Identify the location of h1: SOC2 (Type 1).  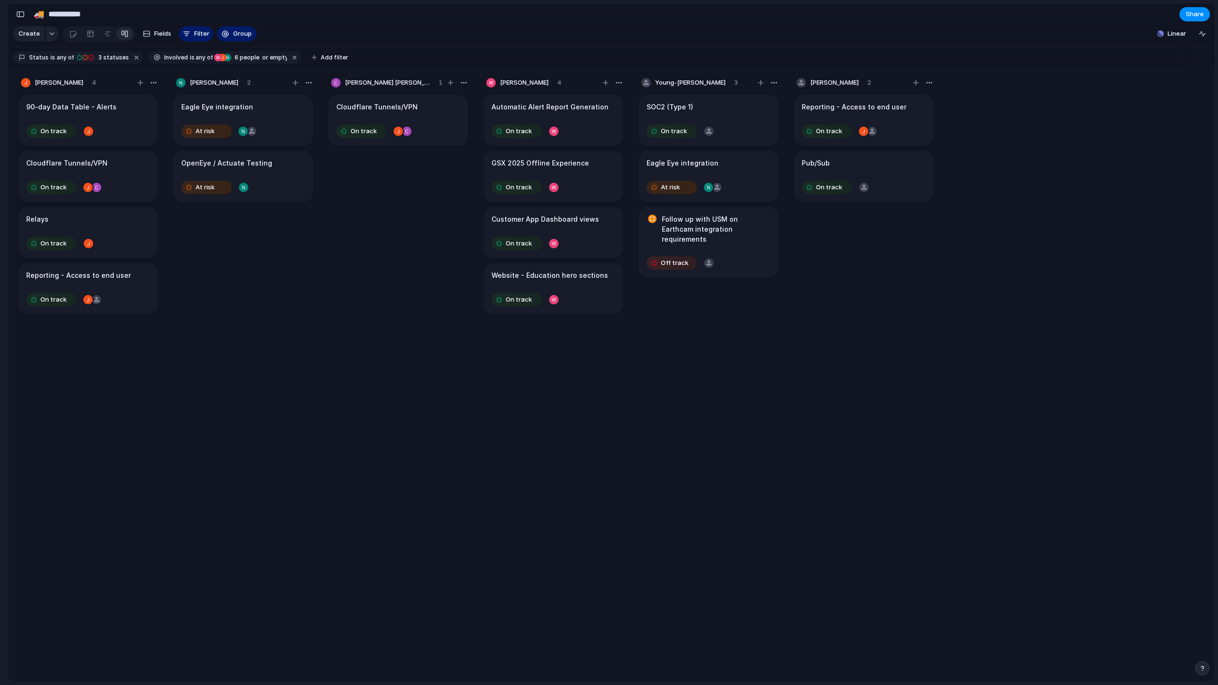
(670, 107).